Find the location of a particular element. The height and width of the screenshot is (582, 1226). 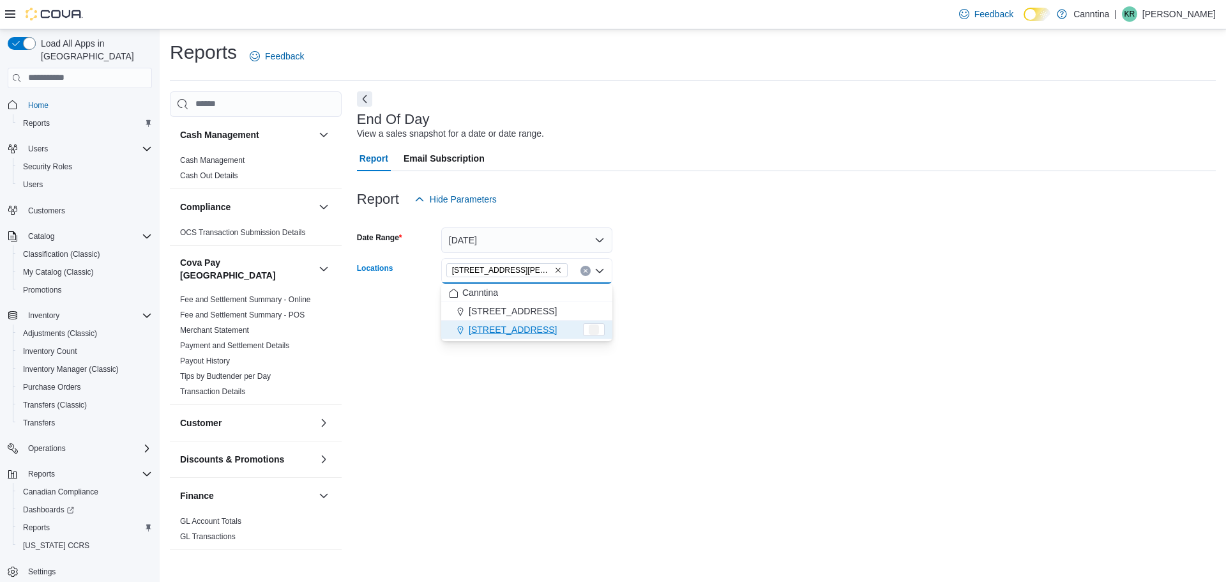

span: GL Transactions is located at coordinates (208, 537).